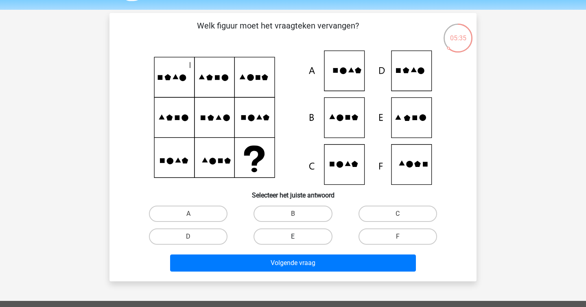 This screenshot has height=307, width=586. What do you see at coordinates (458, 33) in the screenshot?
I see `div: 05:35` at bounding box center [458, 33].